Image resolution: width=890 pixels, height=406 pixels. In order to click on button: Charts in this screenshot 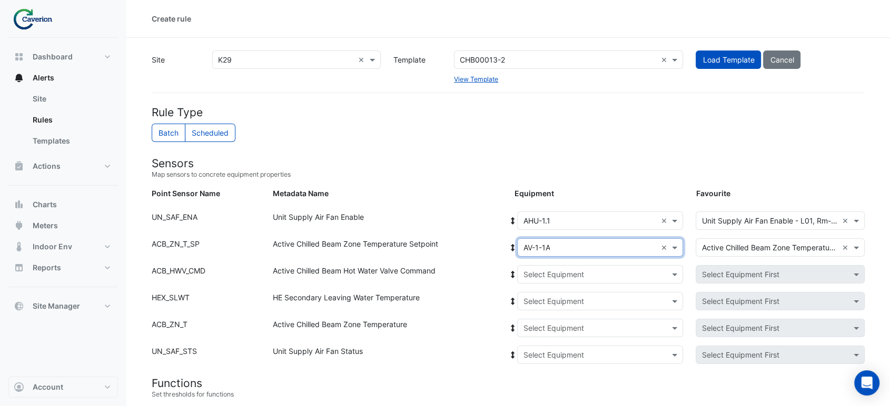, I will do `click(63, 205)`.